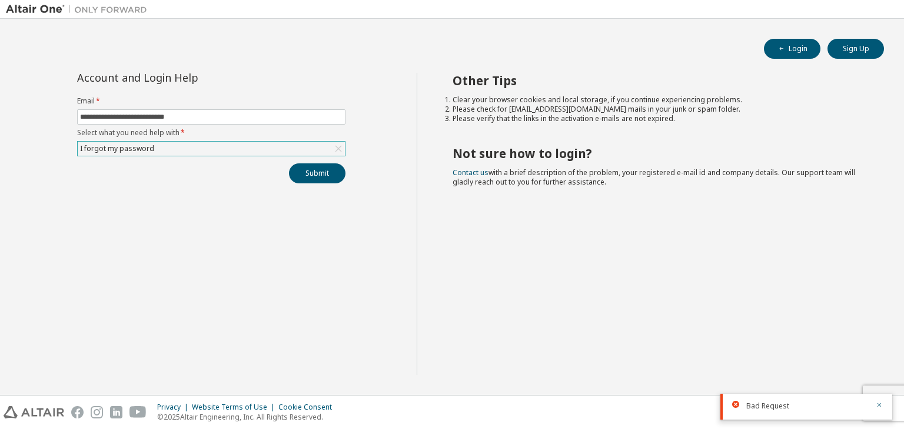 The width and height of the screenshot is (904, 429). I want to click on img: Altair One, so click(79, 9).